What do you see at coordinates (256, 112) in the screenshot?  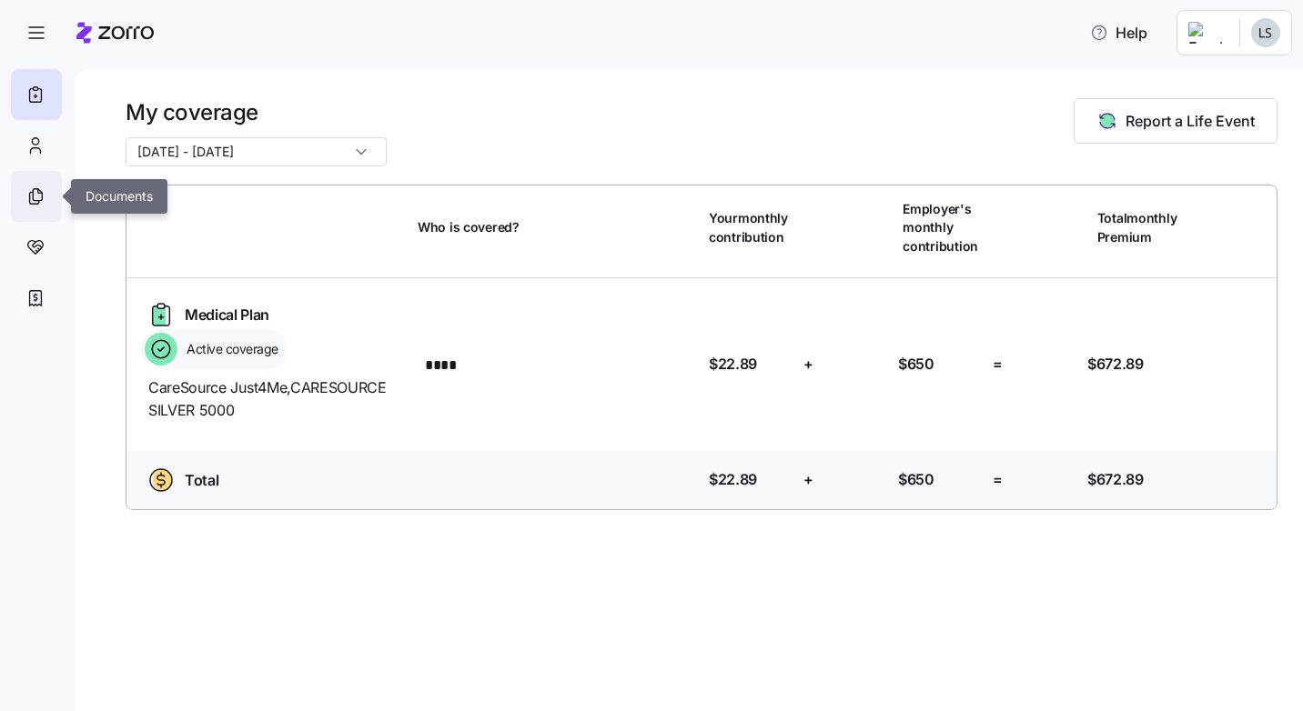 I see `h1: My coverage` at bounding box center [256, 112].